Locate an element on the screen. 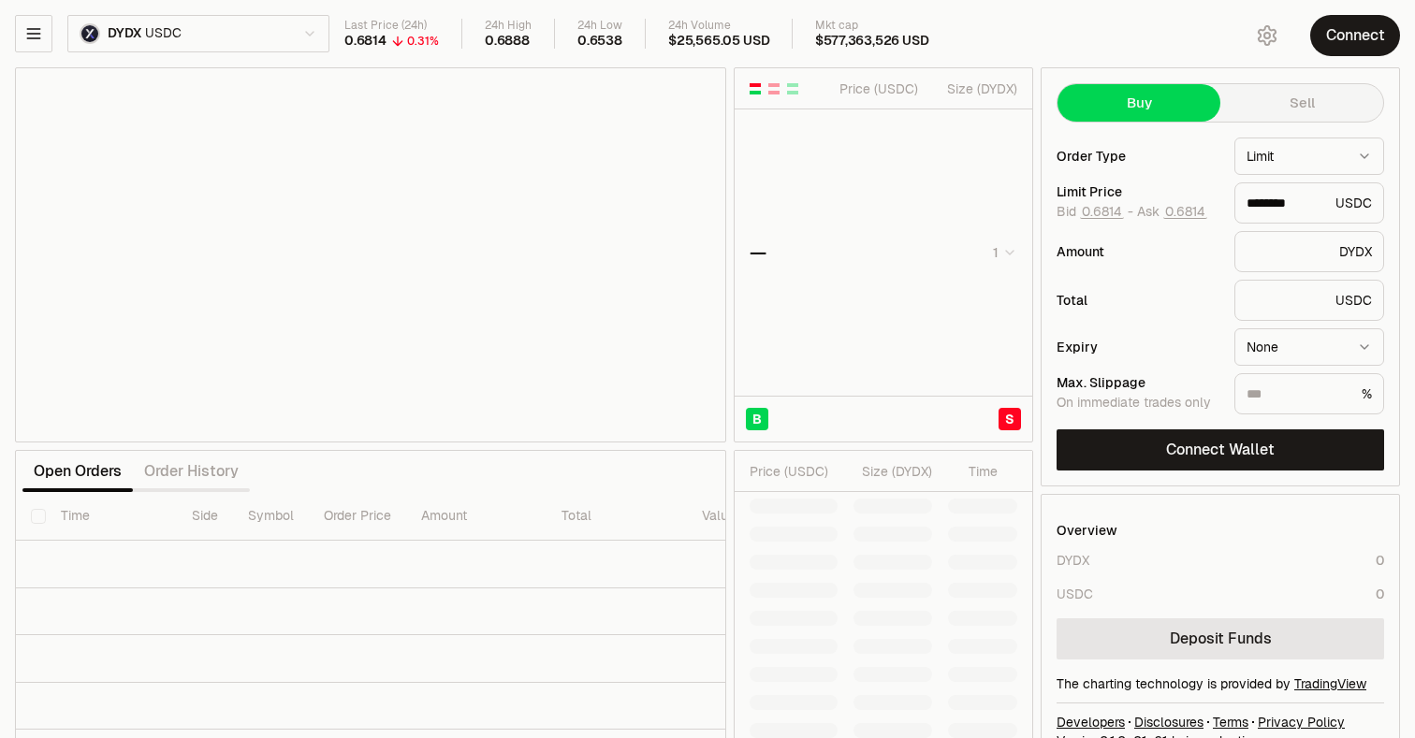 The width and height of the screenshot is (1415, 738). button: Show Buy and Sell Orders is located at coordinates (755, 89).